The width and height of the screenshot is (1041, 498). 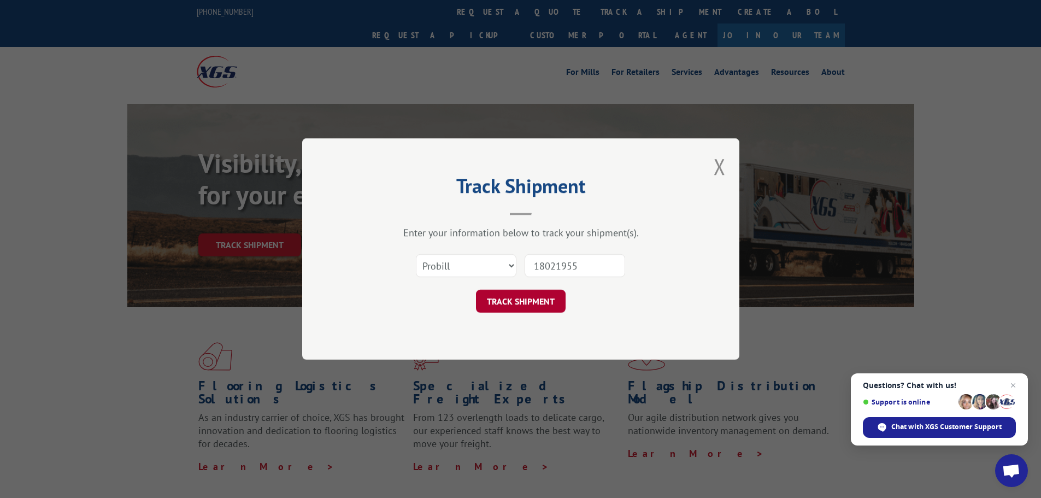 What do you see at coordinates (521, 189) in the screenshot?
I see `h2: Track Shipment` at bounding box center [521, 189].